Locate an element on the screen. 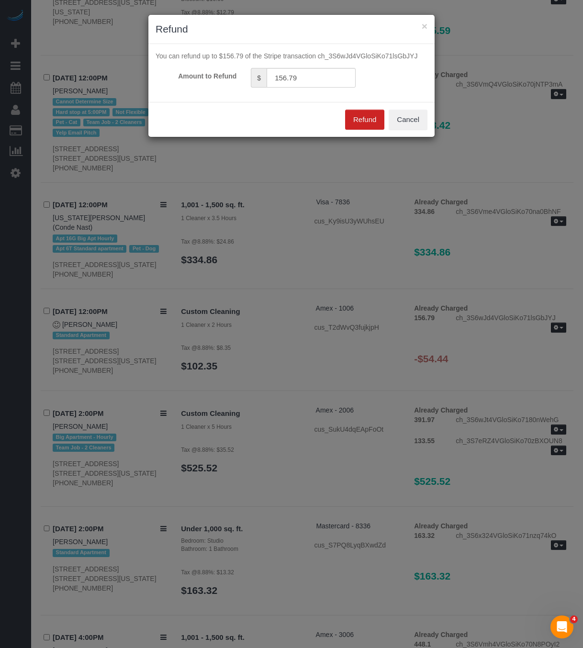  button: Refund is located at coordinates (365, 120).